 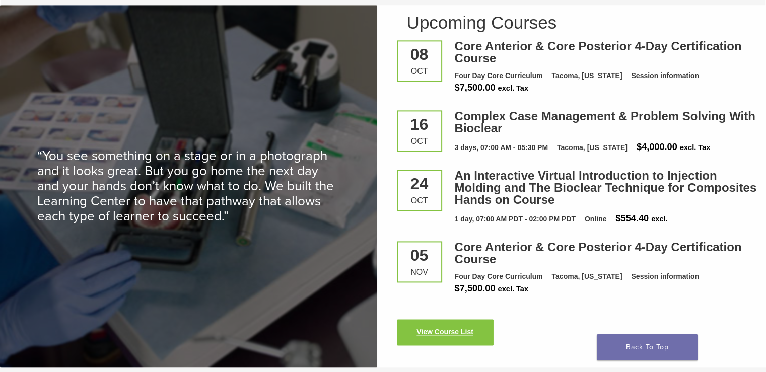 I want to click on a: Back To Top, so click(x=647, y=348).